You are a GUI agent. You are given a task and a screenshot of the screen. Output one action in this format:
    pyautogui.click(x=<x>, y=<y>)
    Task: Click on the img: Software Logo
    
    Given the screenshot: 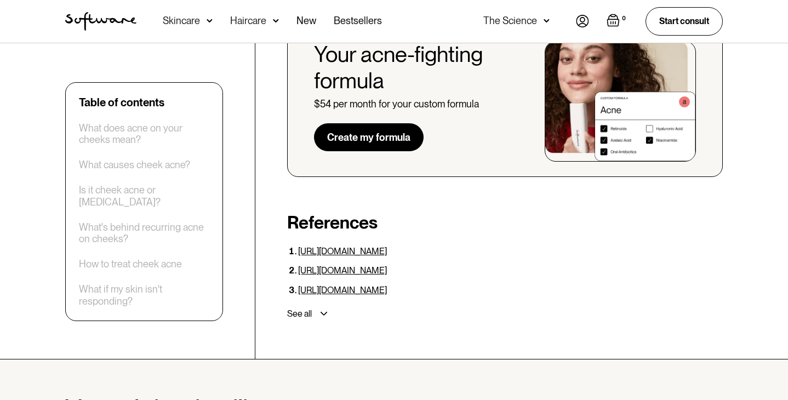 What is the action you would take?
    pyautogui.click(x=101, y=21)
    